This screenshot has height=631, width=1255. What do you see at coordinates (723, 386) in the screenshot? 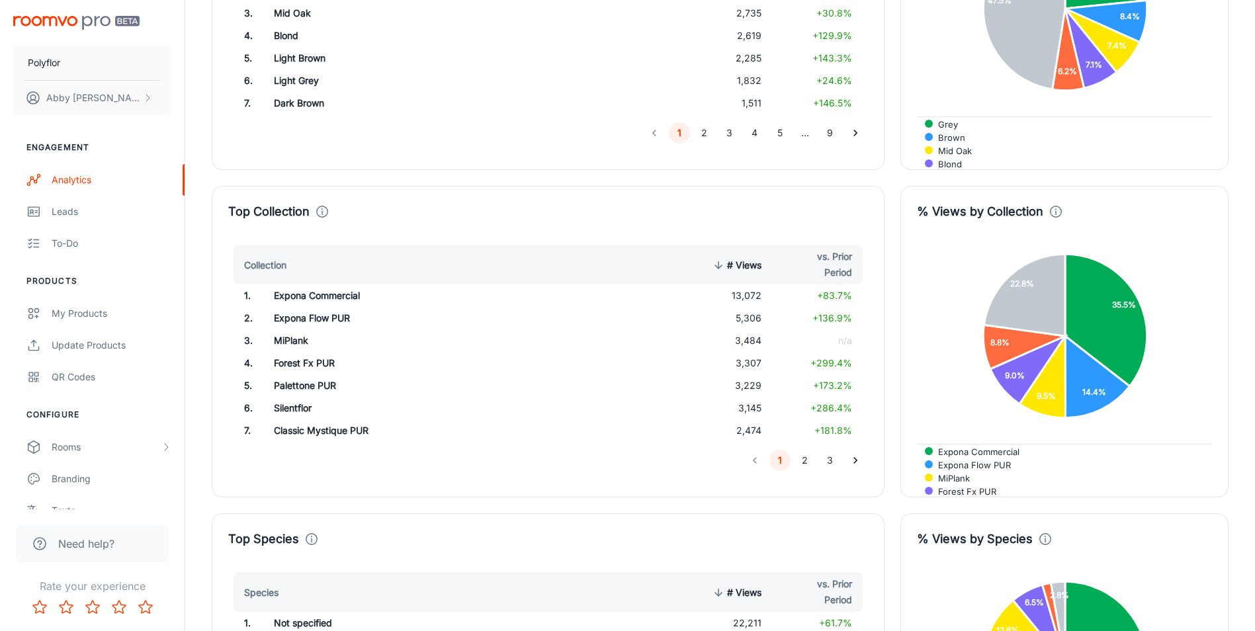
I see `td: 3,229` at bounding box center [723, 386].